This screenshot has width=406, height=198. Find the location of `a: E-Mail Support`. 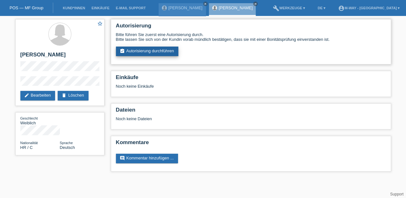

a: E-Mail Support is located at coordinates (131, 8).